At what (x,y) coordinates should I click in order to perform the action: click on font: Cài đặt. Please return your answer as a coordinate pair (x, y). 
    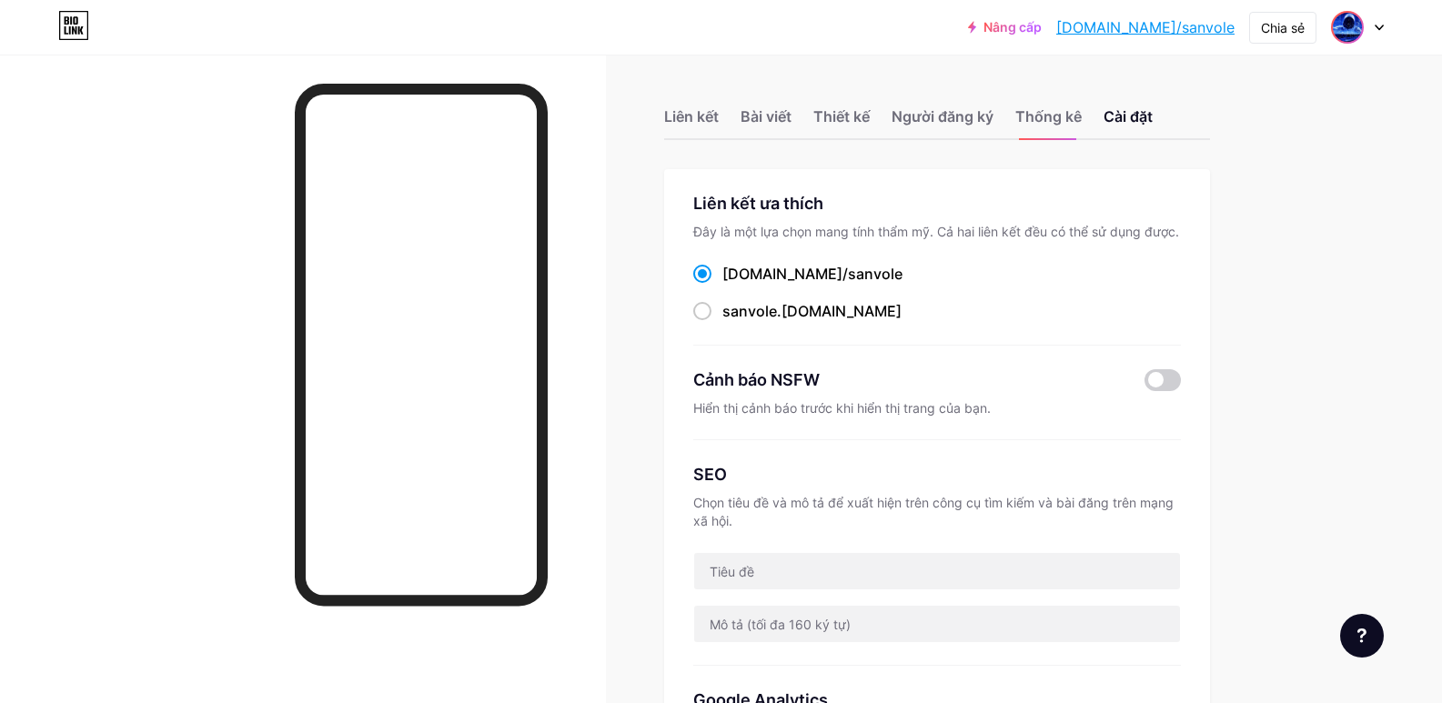
    Looking at the image, I should click on (1128, 116).